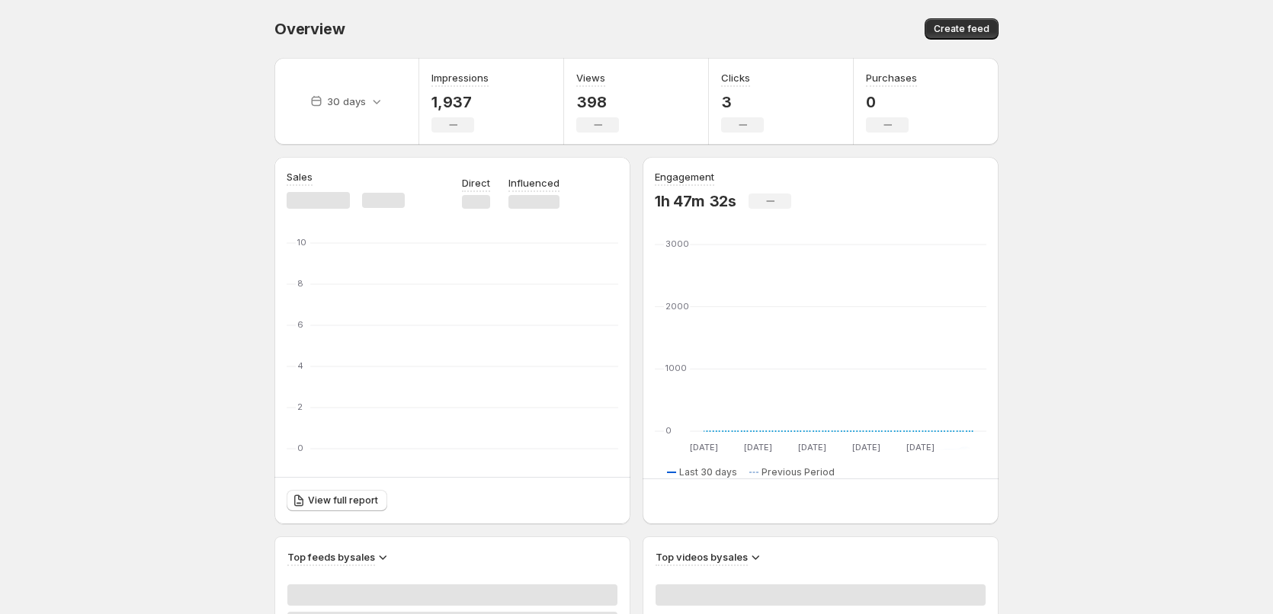 This screenshot has height=614, width=1273. Describe the element at coordinates (735, 78) in the screenshot. I see `h3: Clicks` at that location.